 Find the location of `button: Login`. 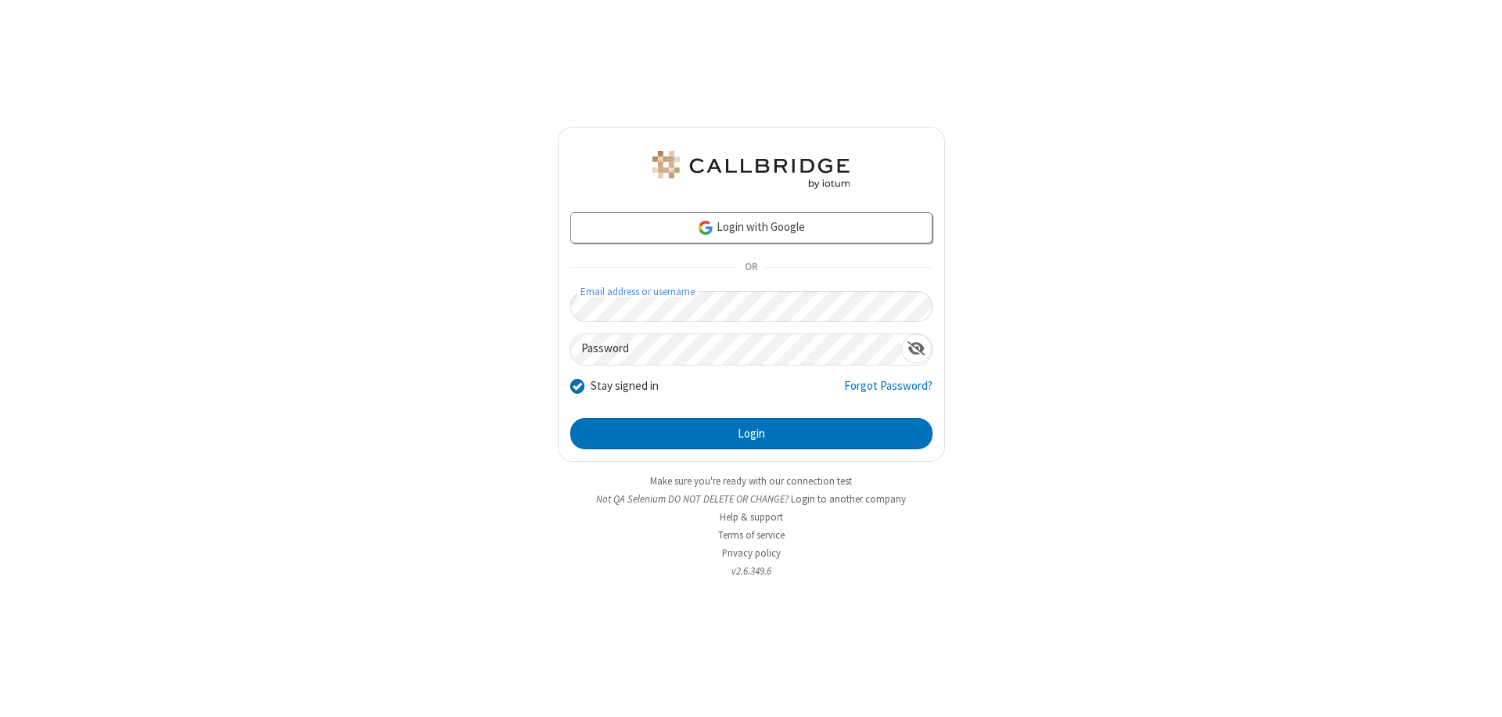

button: Login is located at coordinates (751, 434).